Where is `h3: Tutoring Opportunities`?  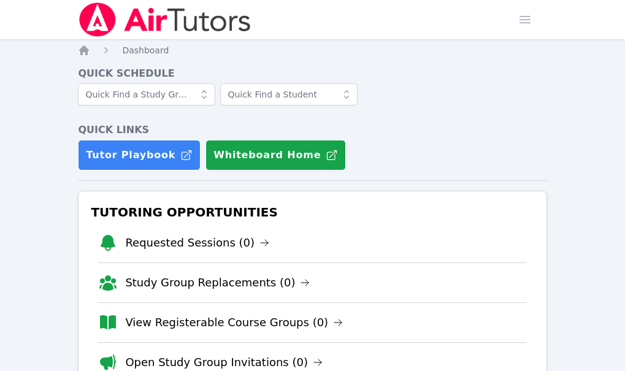
h3: Tutoring Opportunities is located at coordinates (312, 212).